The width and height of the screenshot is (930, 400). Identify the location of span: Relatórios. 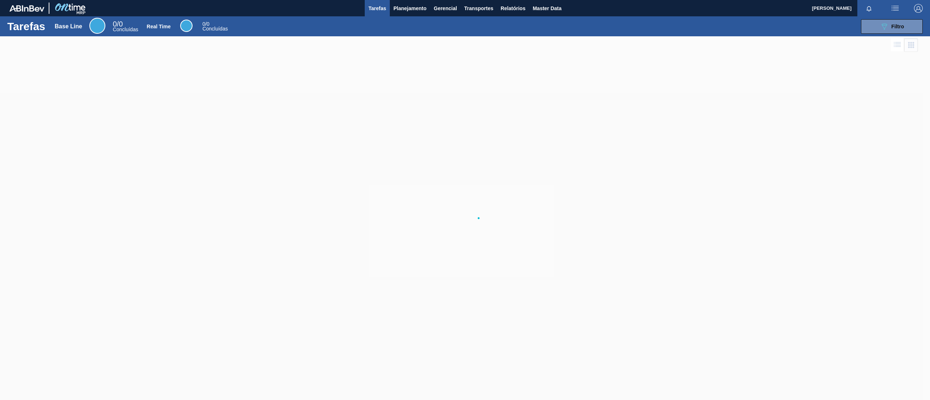
(513, 8).